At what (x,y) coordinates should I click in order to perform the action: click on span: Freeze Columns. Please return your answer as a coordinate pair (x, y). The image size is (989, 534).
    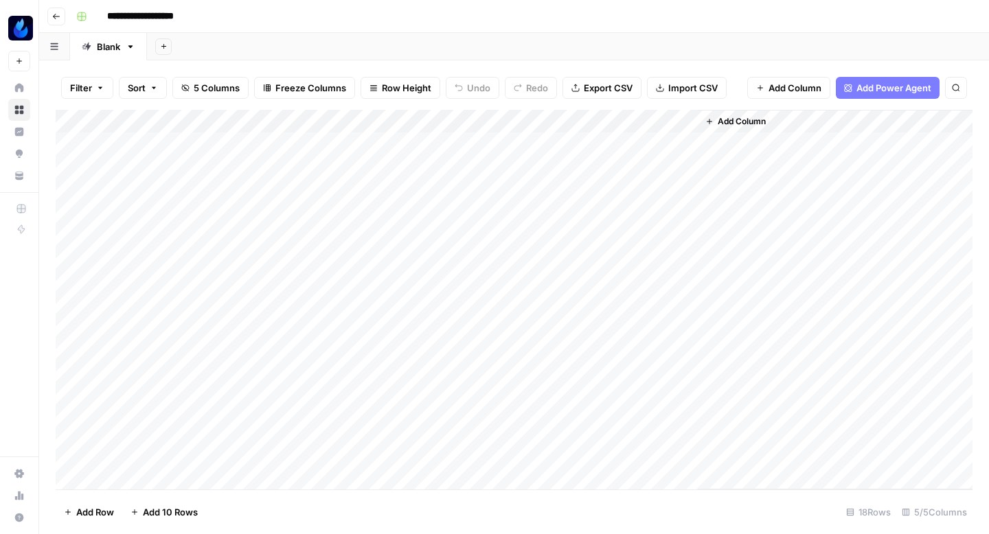
    Looking at the image, I should click on (310, 88).